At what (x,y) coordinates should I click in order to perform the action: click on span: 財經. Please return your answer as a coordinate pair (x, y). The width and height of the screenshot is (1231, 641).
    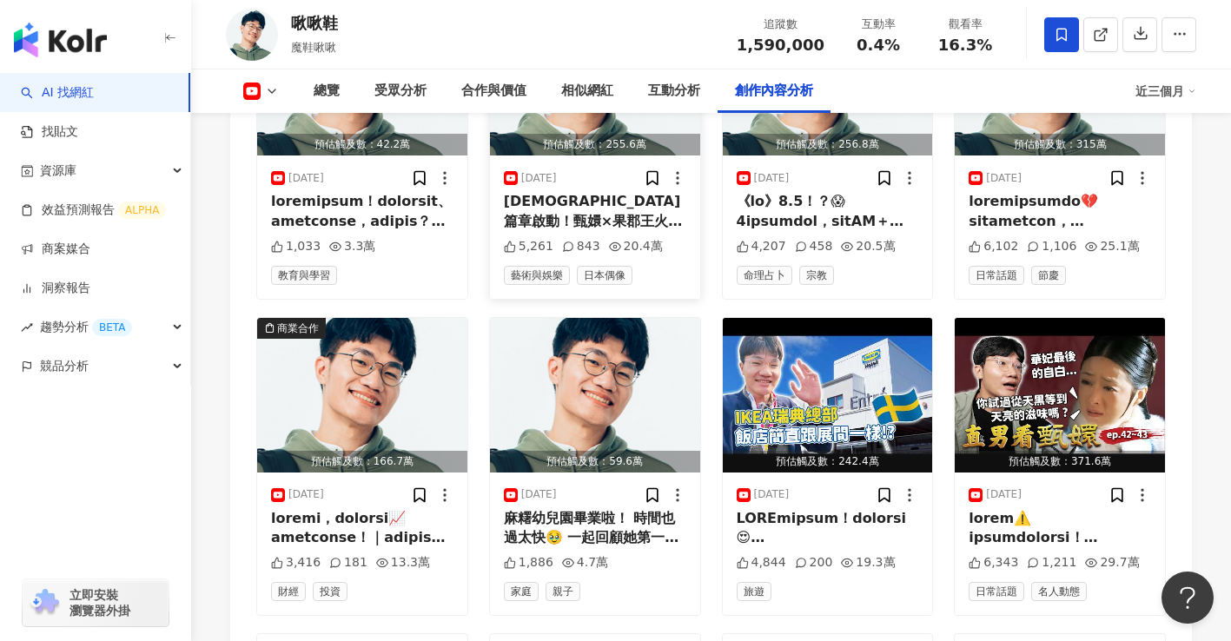
    Looking at the image, I should click on (289, 592).